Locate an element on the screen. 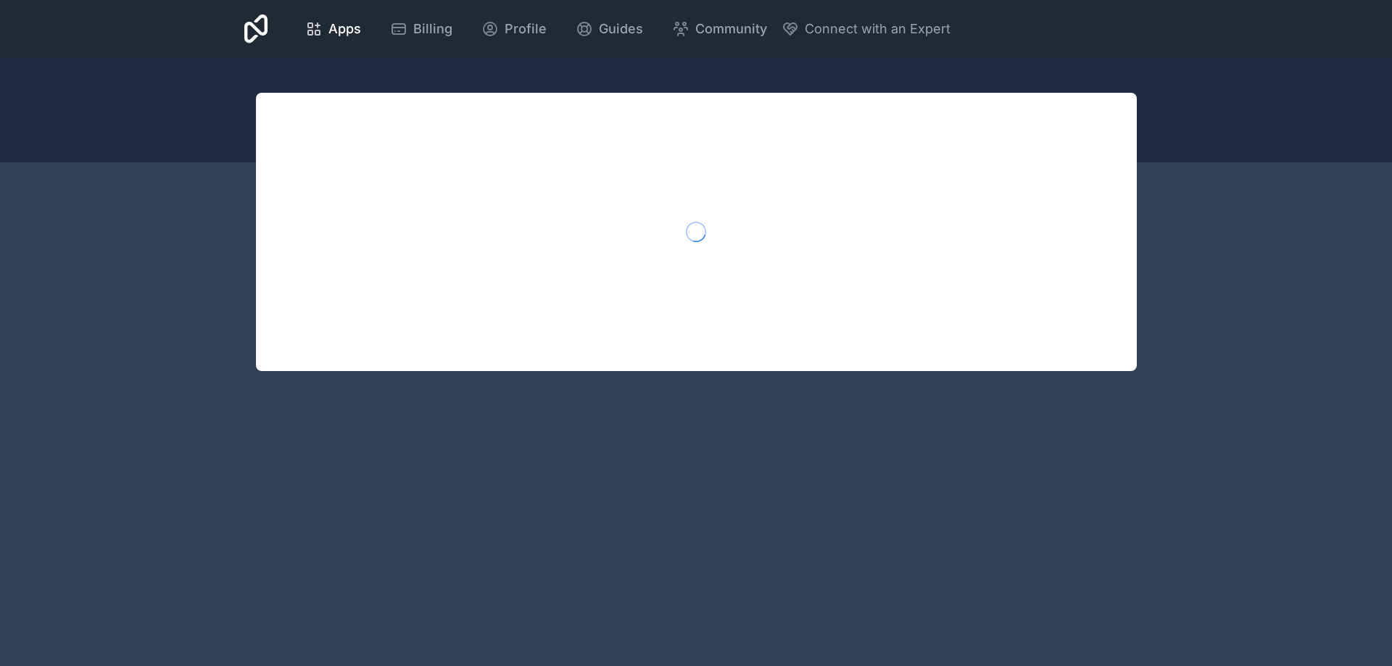 This screenshot has height=666, width=1392. a: Billing is located at coordinates (421, 29).